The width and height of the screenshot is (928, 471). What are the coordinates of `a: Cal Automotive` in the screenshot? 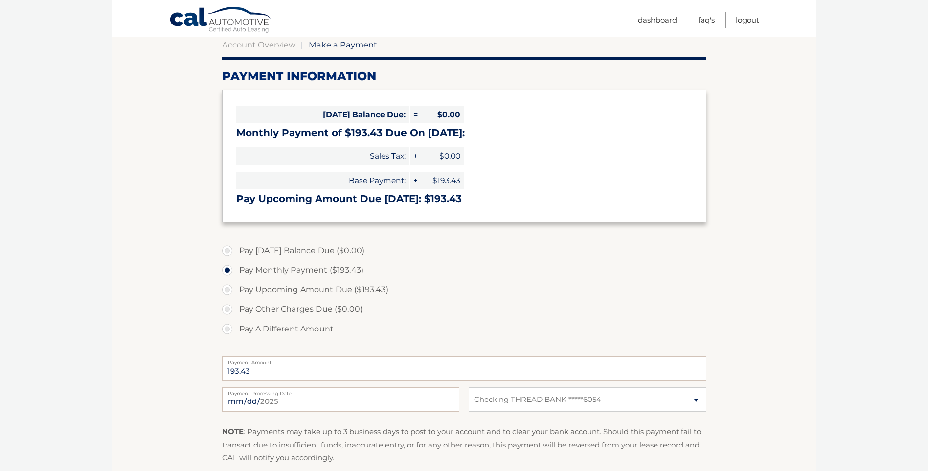 It's located at (221, 21).